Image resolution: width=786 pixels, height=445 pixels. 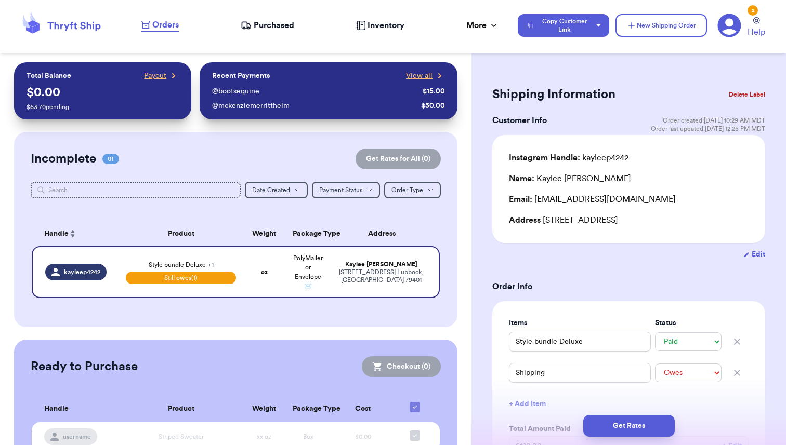 What do you see at coordinates (181, 437) in the screenshot?
I see `span: Striped Sweater` at bounding box center [181, 437].